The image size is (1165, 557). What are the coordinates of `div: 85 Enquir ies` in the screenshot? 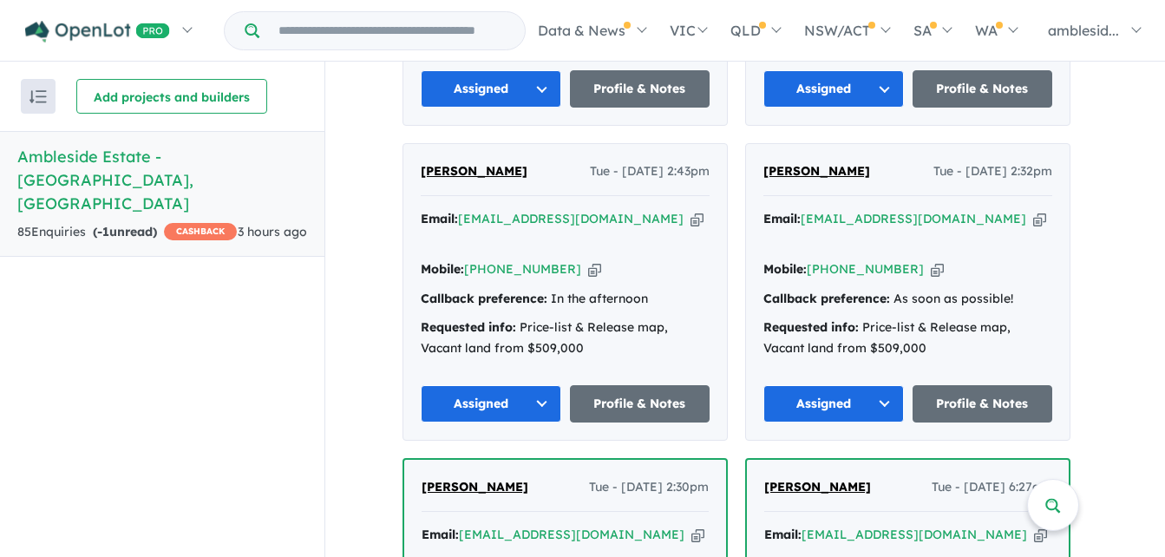 It's located at (127, 232).